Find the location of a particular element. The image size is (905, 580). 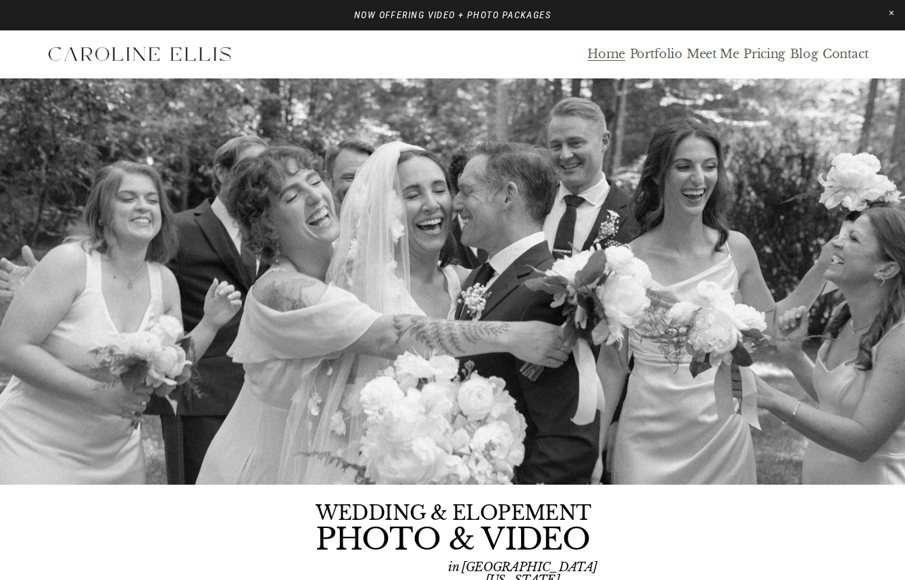

a: Western North Carolina Elopement Photographer is located at coordinates (139, 54).